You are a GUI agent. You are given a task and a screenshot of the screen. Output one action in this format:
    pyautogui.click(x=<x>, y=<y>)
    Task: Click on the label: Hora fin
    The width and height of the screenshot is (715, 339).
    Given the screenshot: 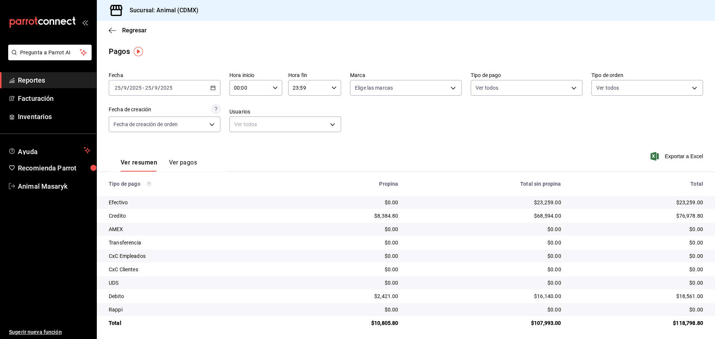 What is the action you would take?
    pyautogui.click(x=315, y=75)
    